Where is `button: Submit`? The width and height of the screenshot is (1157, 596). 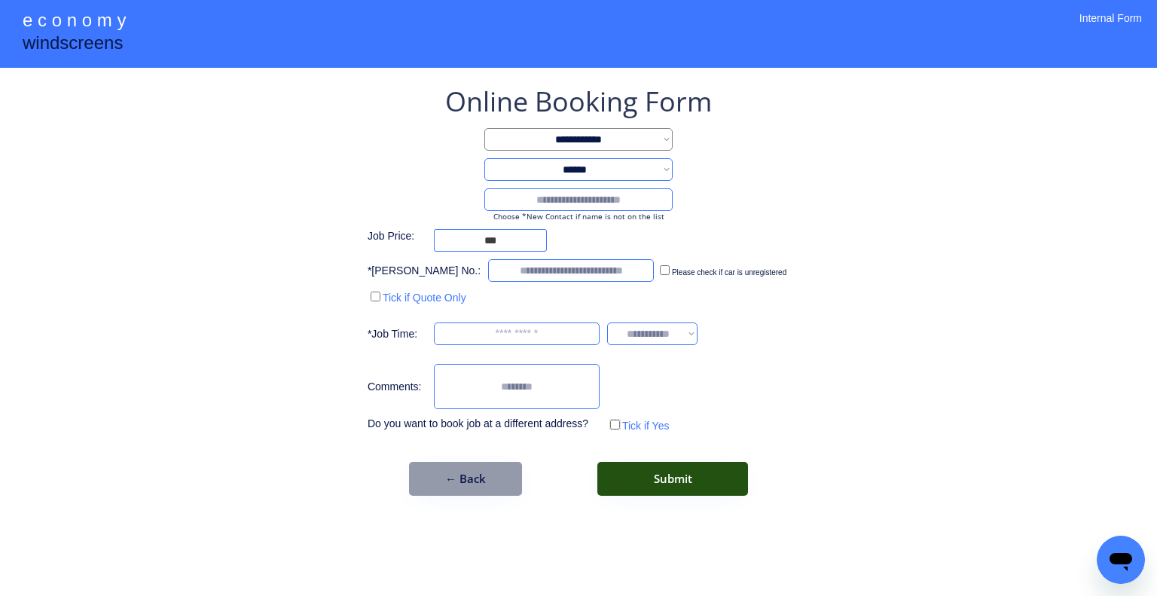
button: Submit is located at coordinates (673, 478).